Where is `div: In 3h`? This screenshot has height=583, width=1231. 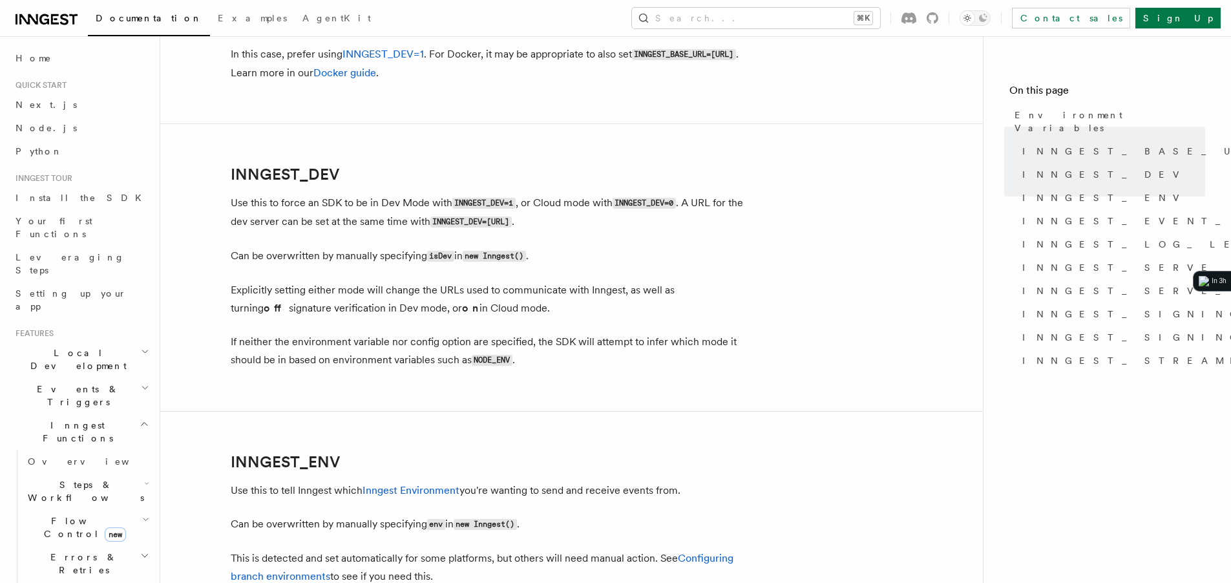 div: In 3h is located at coordinates (1218, 281).